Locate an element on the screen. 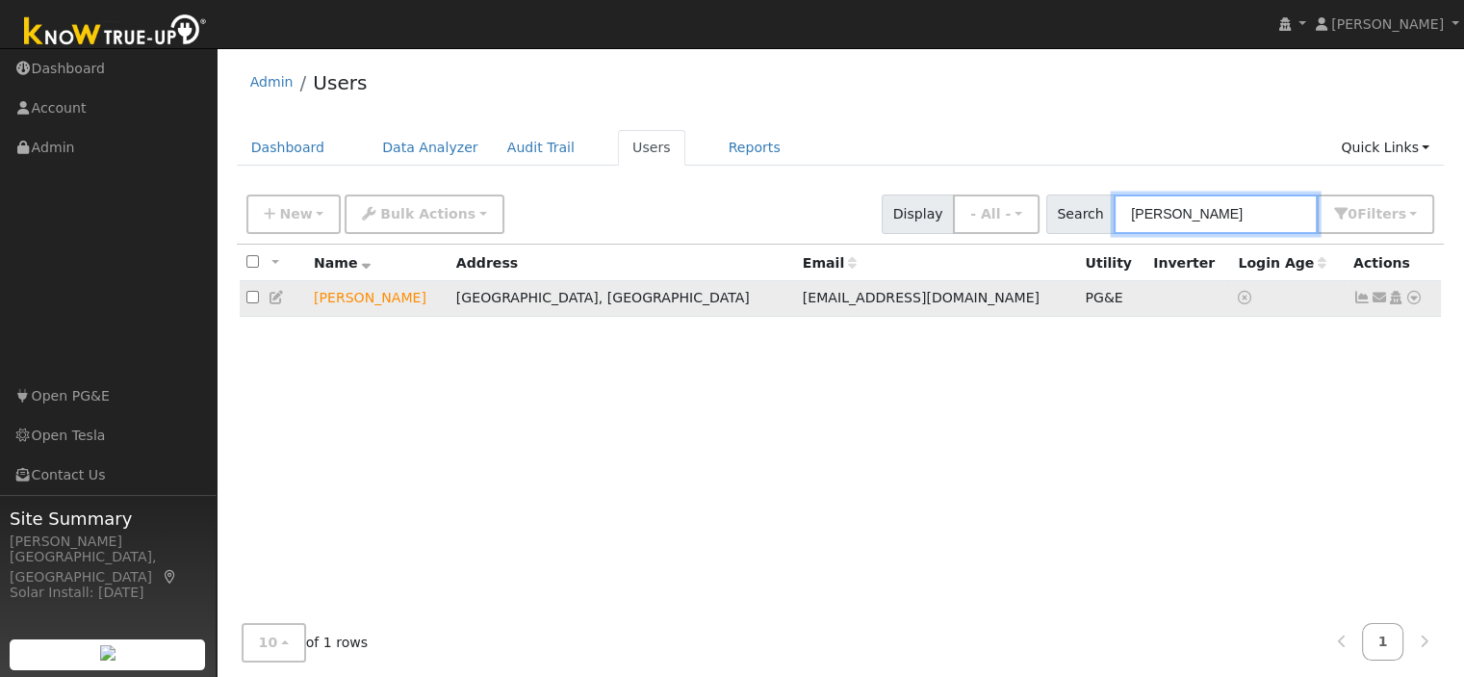 The image size is (1464, 677). a: Audit Trail is located at coordinates (541, 147).